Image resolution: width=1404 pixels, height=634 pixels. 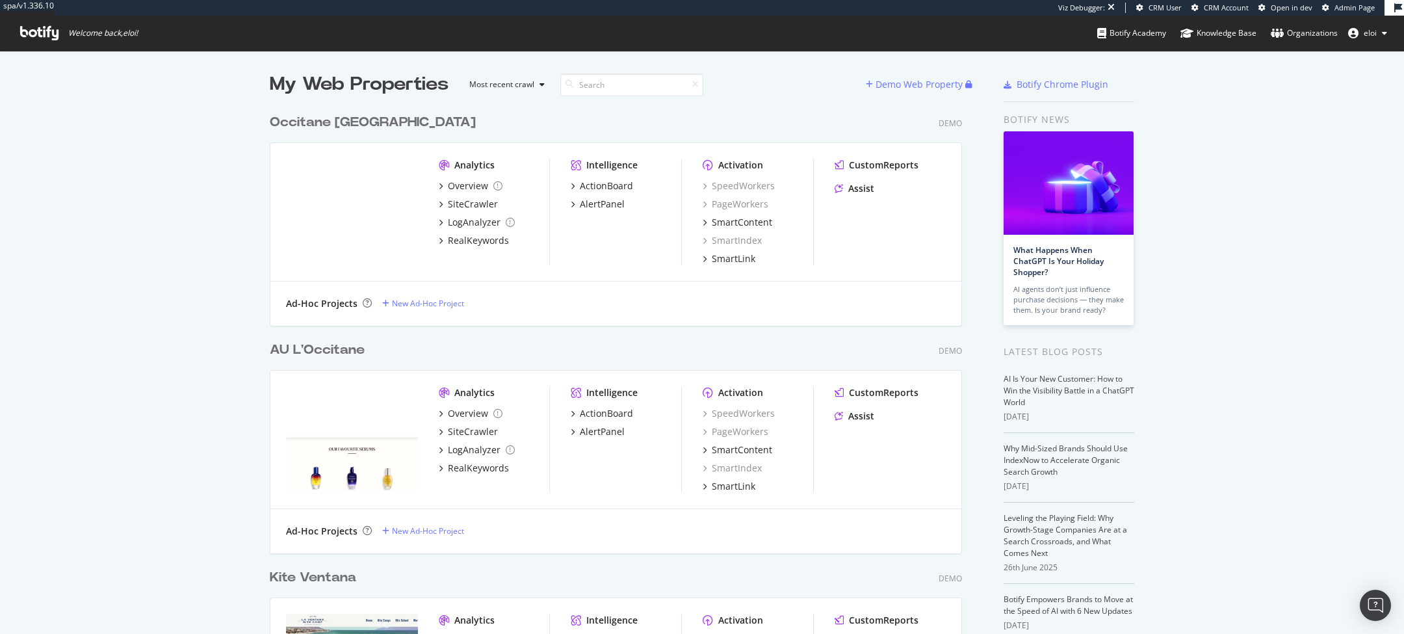 I want to click on a: AI Is Your New Customer: How to Win the Visibility Battle in a ChatGPT World, so click(x=1068, y=390).